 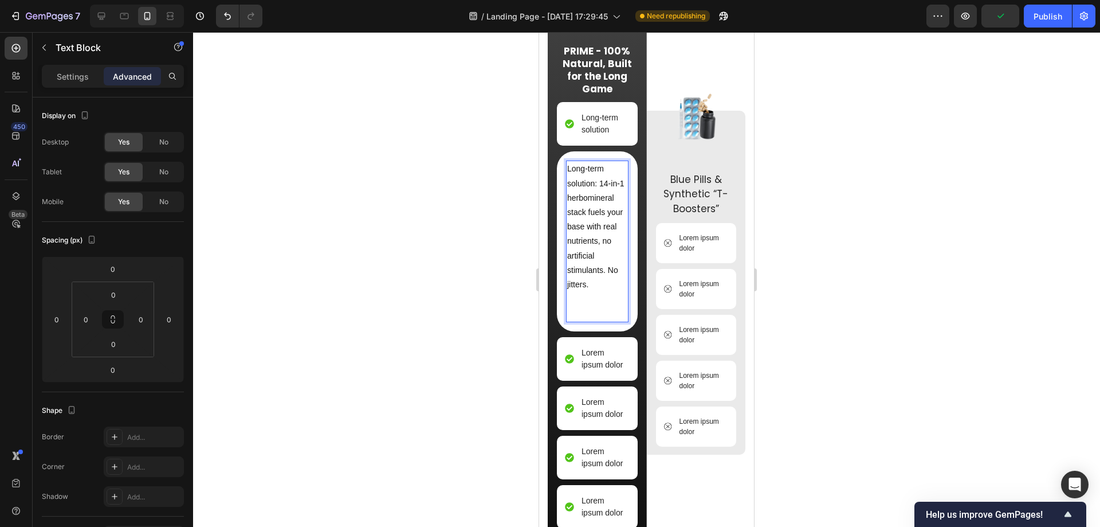 I want to click on div: Mobile, so click(x=53, y=202).